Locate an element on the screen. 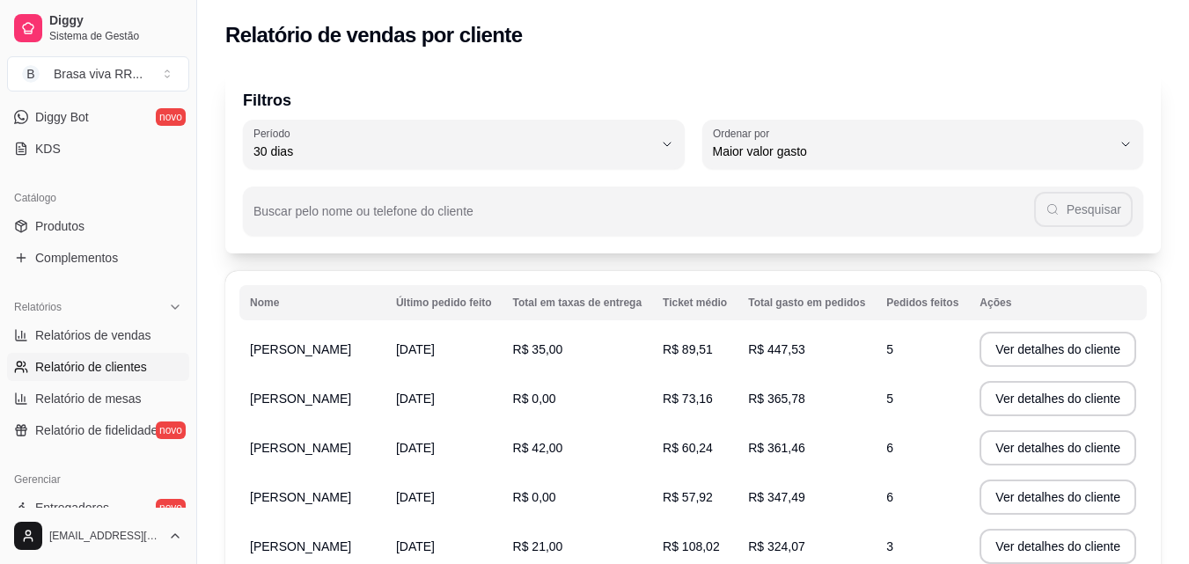 The width and height of the screenshot is (1189, 564). span: Entregadores is located at coordinates (72, 508).